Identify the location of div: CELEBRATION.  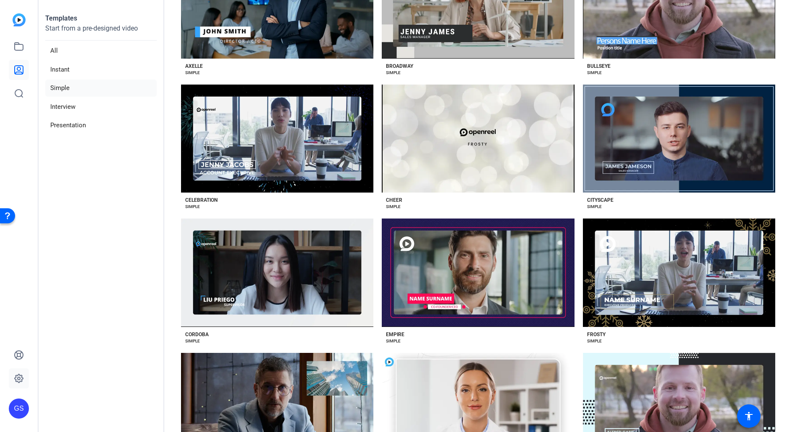
(201, 200).